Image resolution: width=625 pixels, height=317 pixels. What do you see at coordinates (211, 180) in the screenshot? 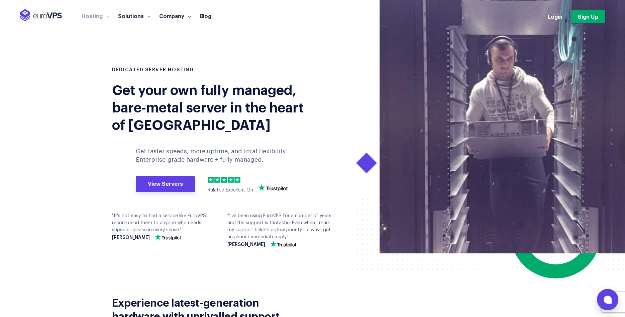
I see `img: 1` at bounding box center [211, 180].